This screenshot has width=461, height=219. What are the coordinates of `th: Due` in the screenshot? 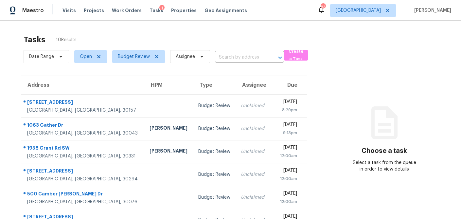 It's located at (289, 85).